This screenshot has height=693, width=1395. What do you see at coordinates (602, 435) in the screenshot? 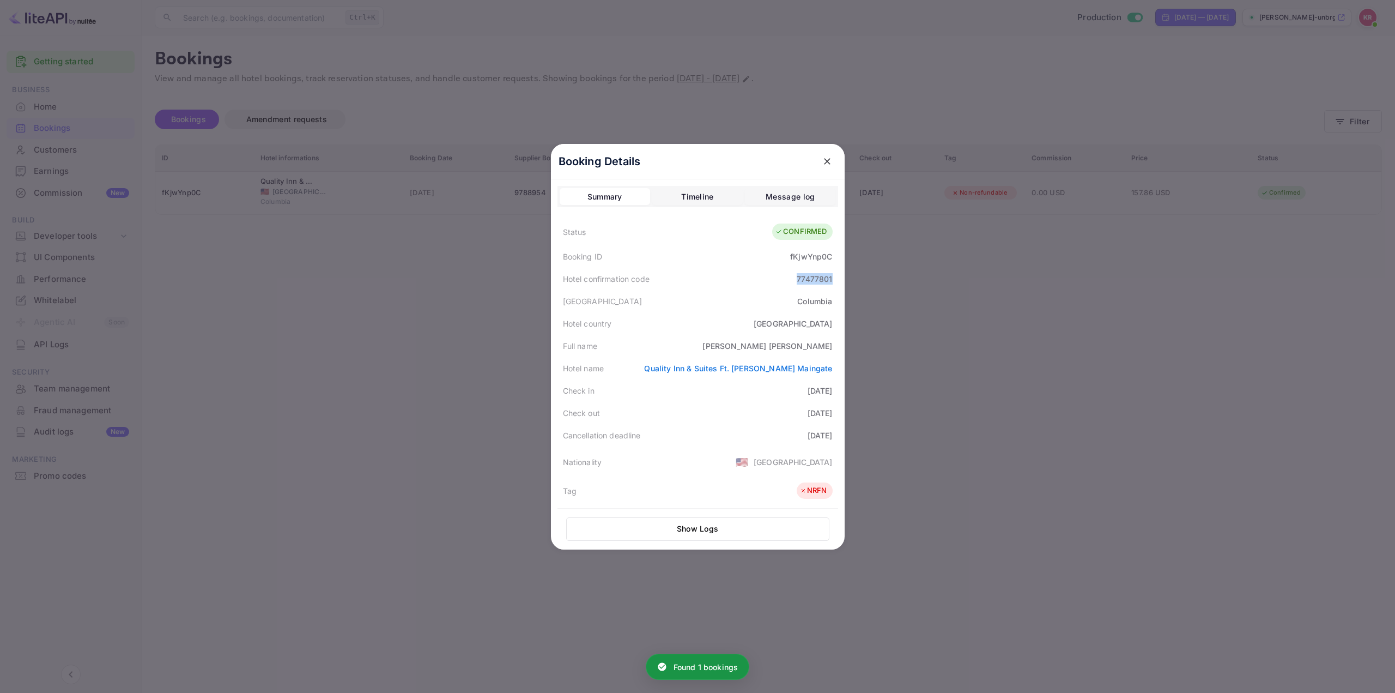
I see `div: Cancellation deadline` at bounding box center [602, 435].